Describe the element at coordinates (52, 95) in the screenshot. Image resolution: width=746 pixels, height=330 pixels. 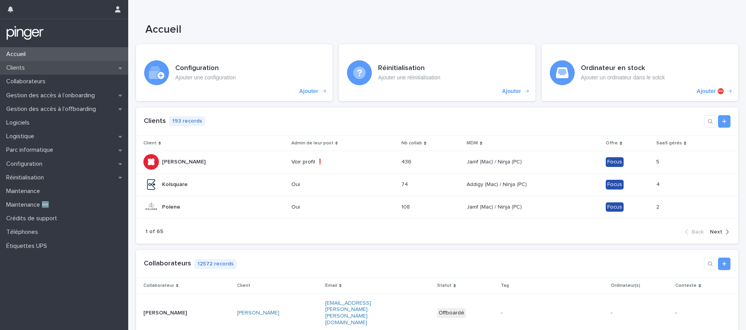
I see `p: Gestion des accès à l’onboarding` at that location.